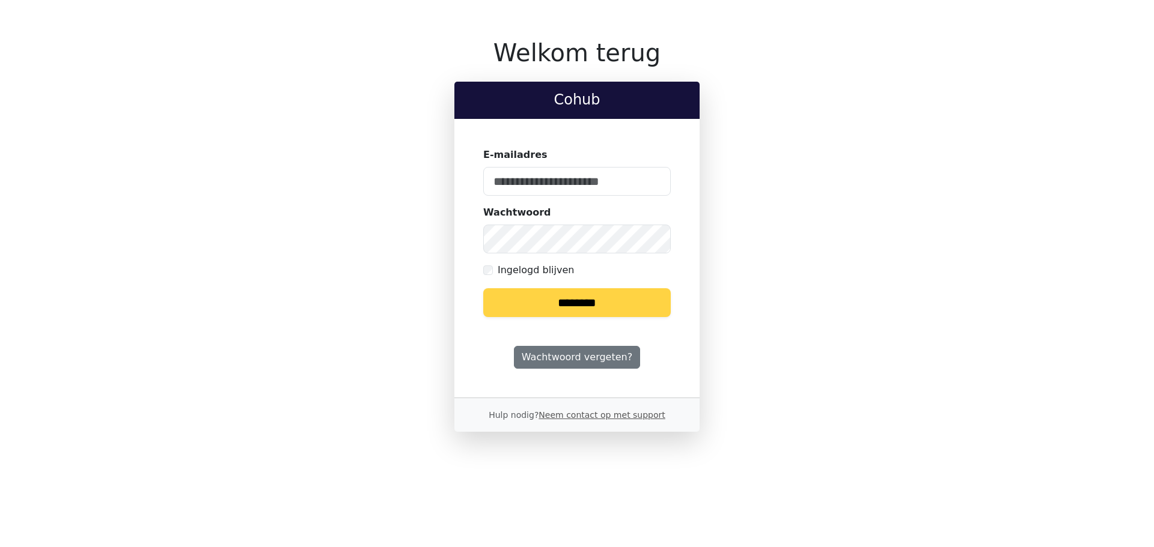 This screenshot has height=547, width=1154. I want to click on label: E-mailadres, so click(515, 155).